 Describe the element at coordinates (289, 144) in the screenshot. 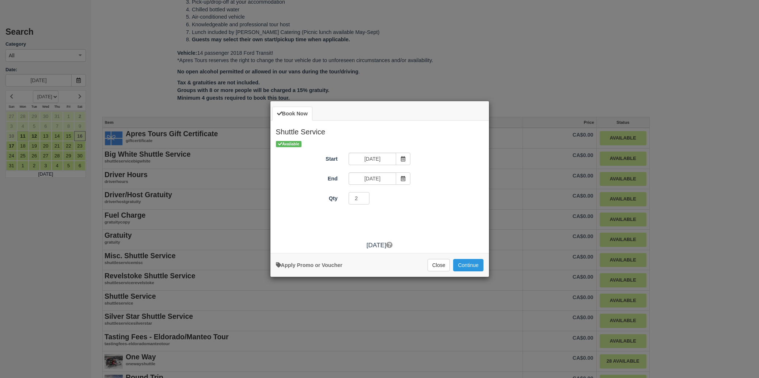

I see `span: Available` at that location.